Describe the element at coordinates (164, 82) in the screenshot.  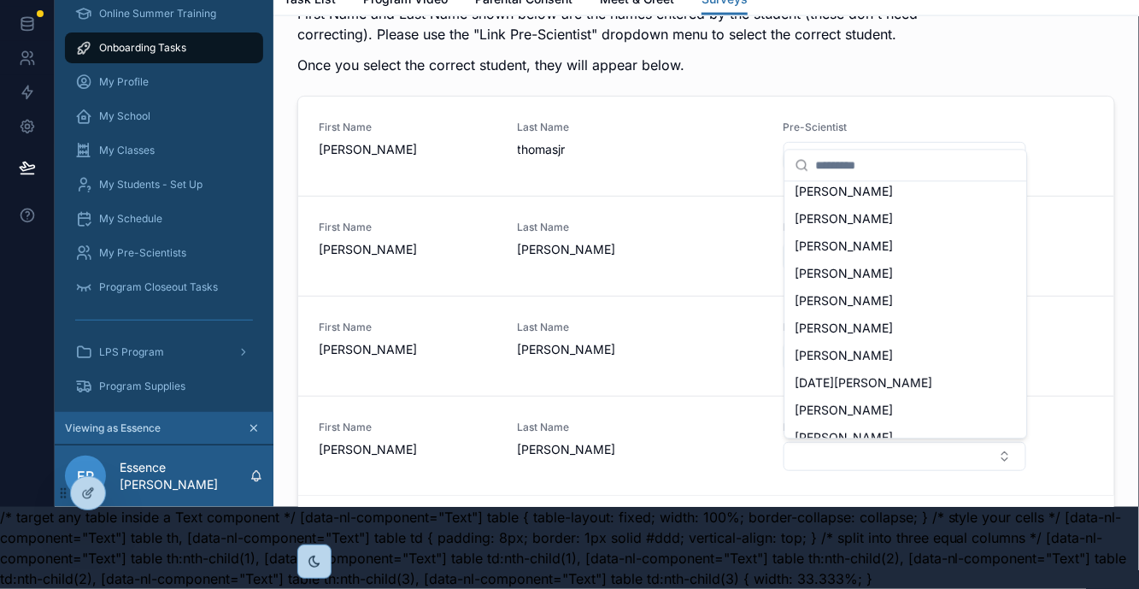
I see `a: My Profile` at that location.